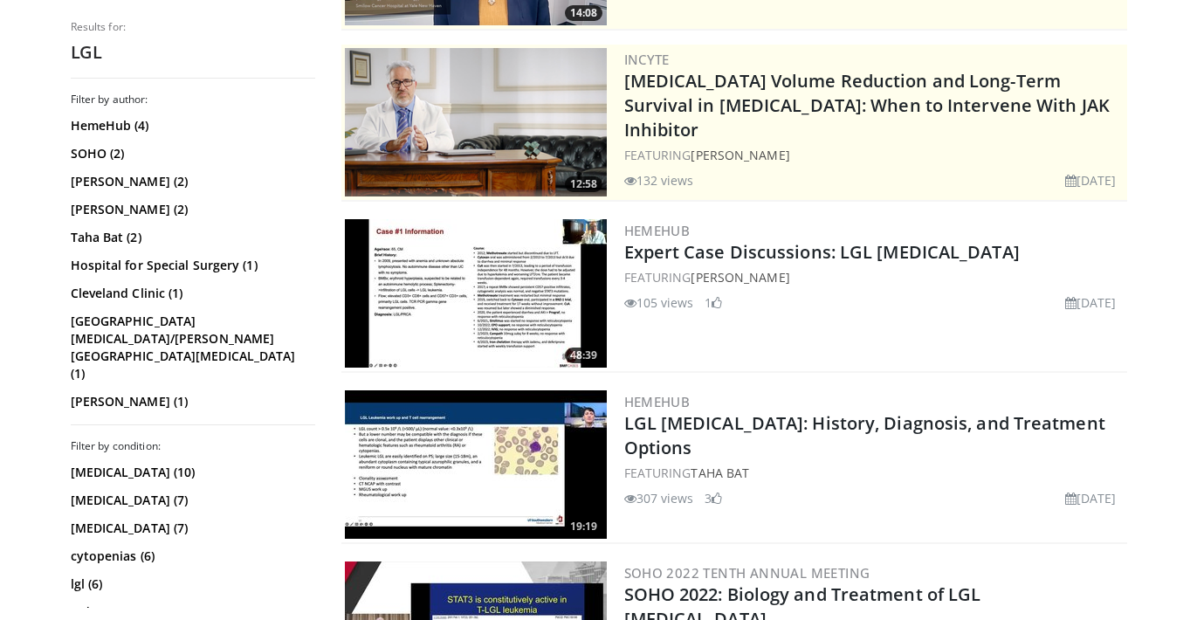 This screenshot has height=620, width=1197. What do you see at coordinates (583, 526) in the screenshot?
I see `span: 19:19` at bounding box center [583, 526].